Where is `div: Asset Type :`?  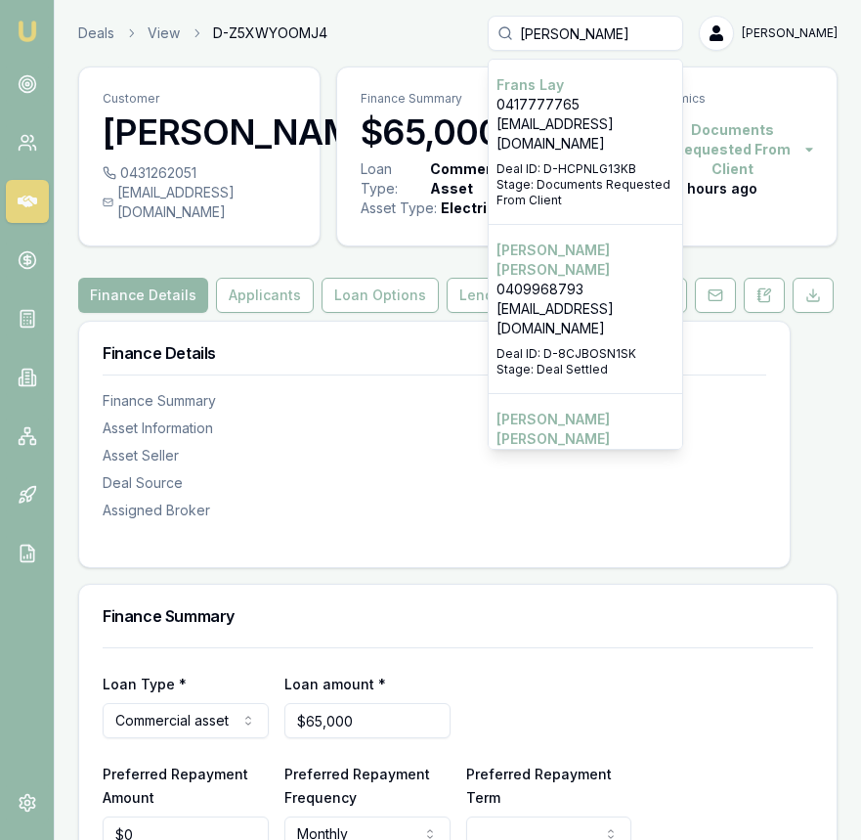 div: Asset Type : is located at coordinates (399, 208).